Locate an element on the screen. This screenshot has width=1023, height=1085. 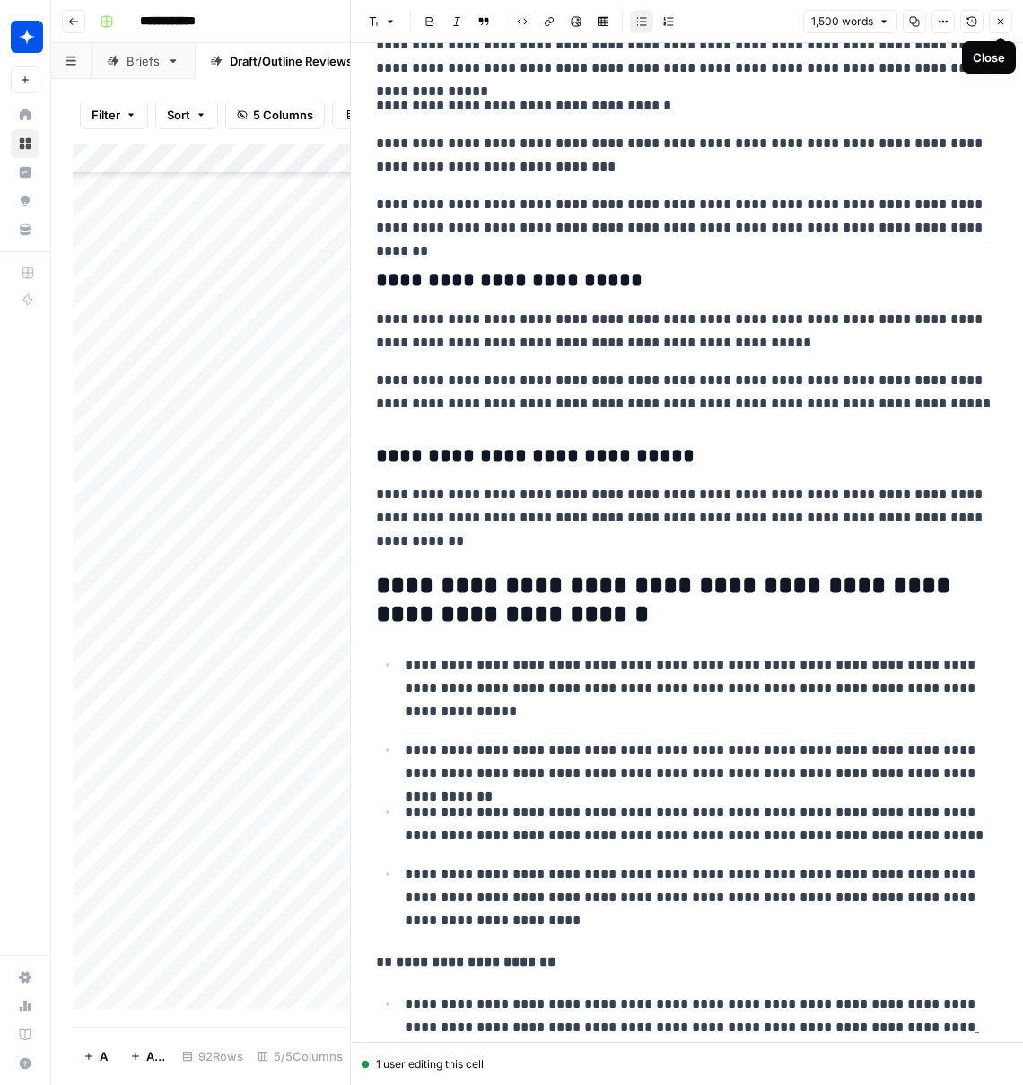
span: 1,500 words is located at coordinates (842, 22).